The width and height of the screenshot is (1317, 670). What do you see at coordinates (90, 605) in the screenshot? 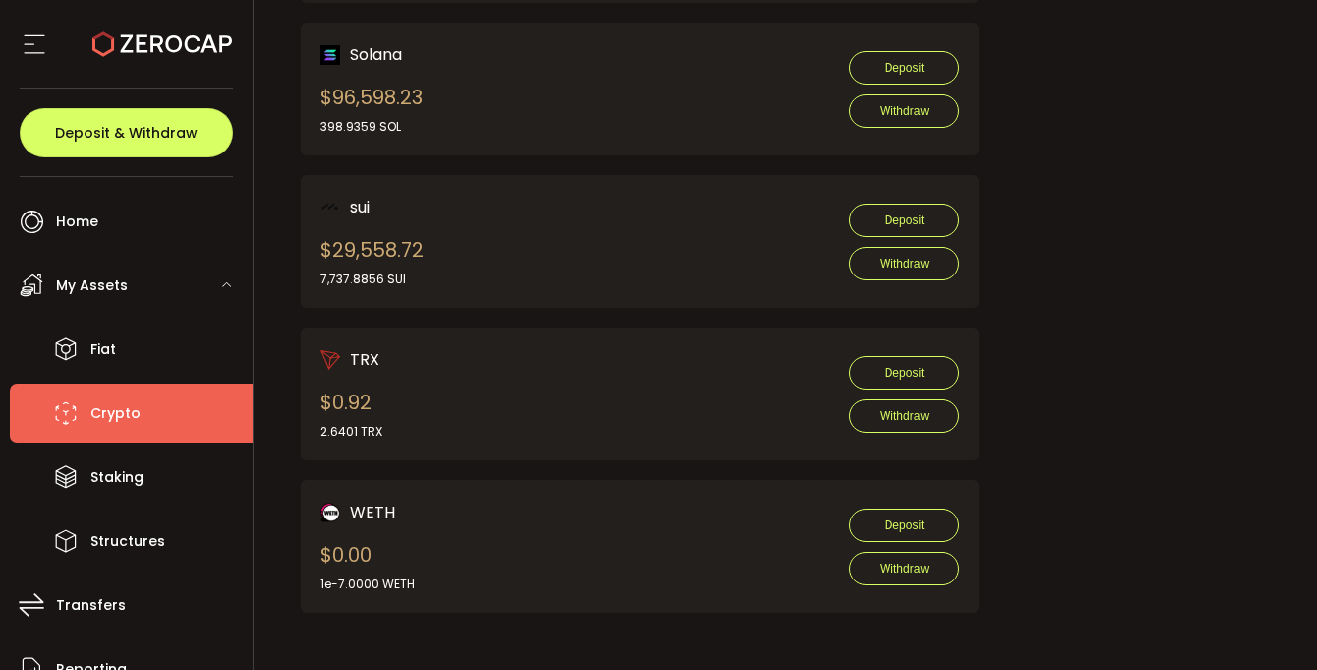
I see `span: Transfers` at bounding box center [90, 605].